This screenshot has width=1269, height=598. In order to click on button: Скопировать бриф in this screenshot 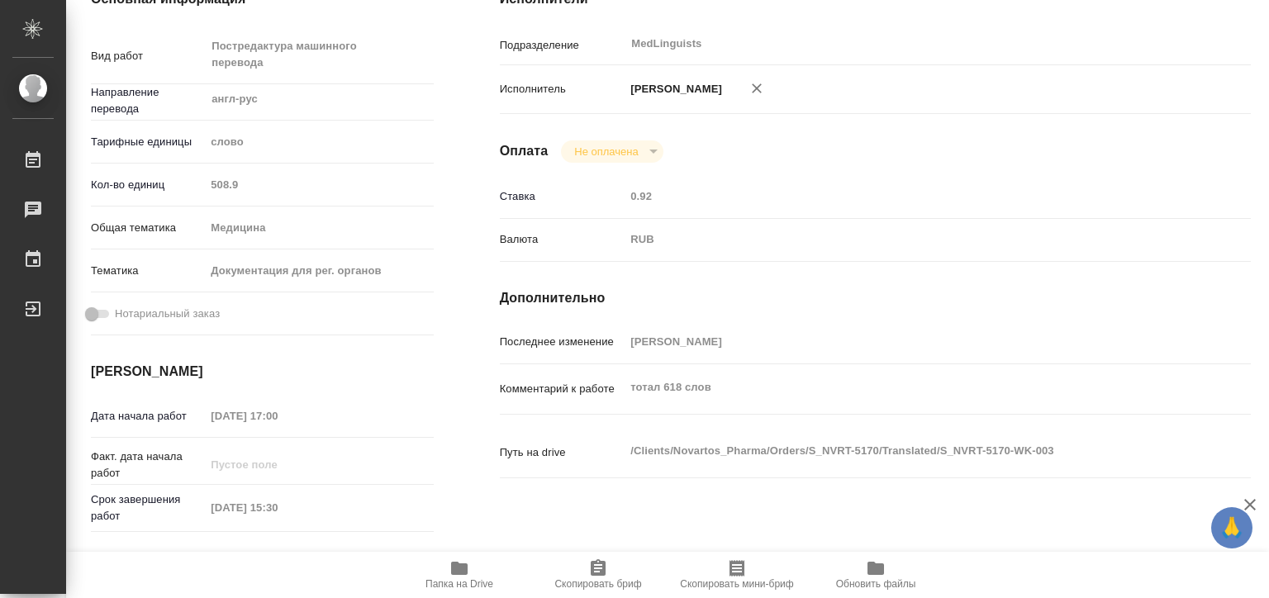, I will do `click(598, 575)`.